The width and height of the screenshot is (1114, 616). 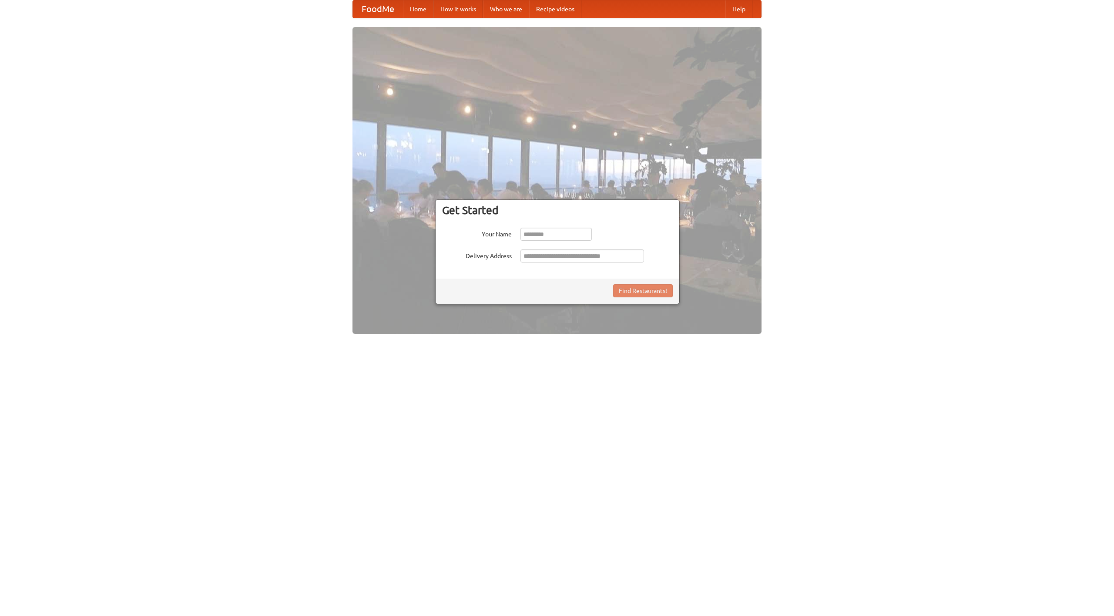 I want to click on a: How it works, so click(x=458, y=9).